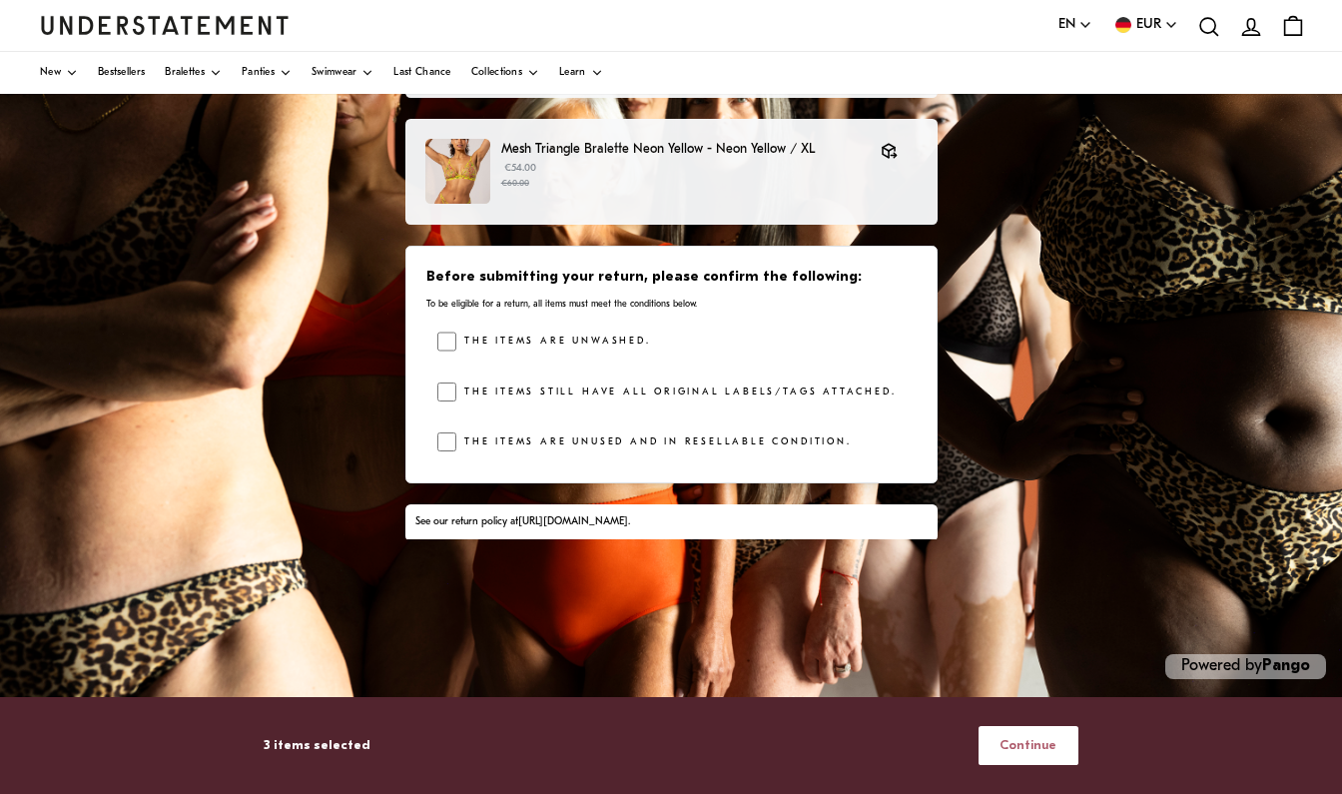 The width and height of the screenshot is (1342, 794). What do you see at coordinates (165, 25) in the screenshot?
I see `a: Understatement Homepage` at bounding box center [165, 25].